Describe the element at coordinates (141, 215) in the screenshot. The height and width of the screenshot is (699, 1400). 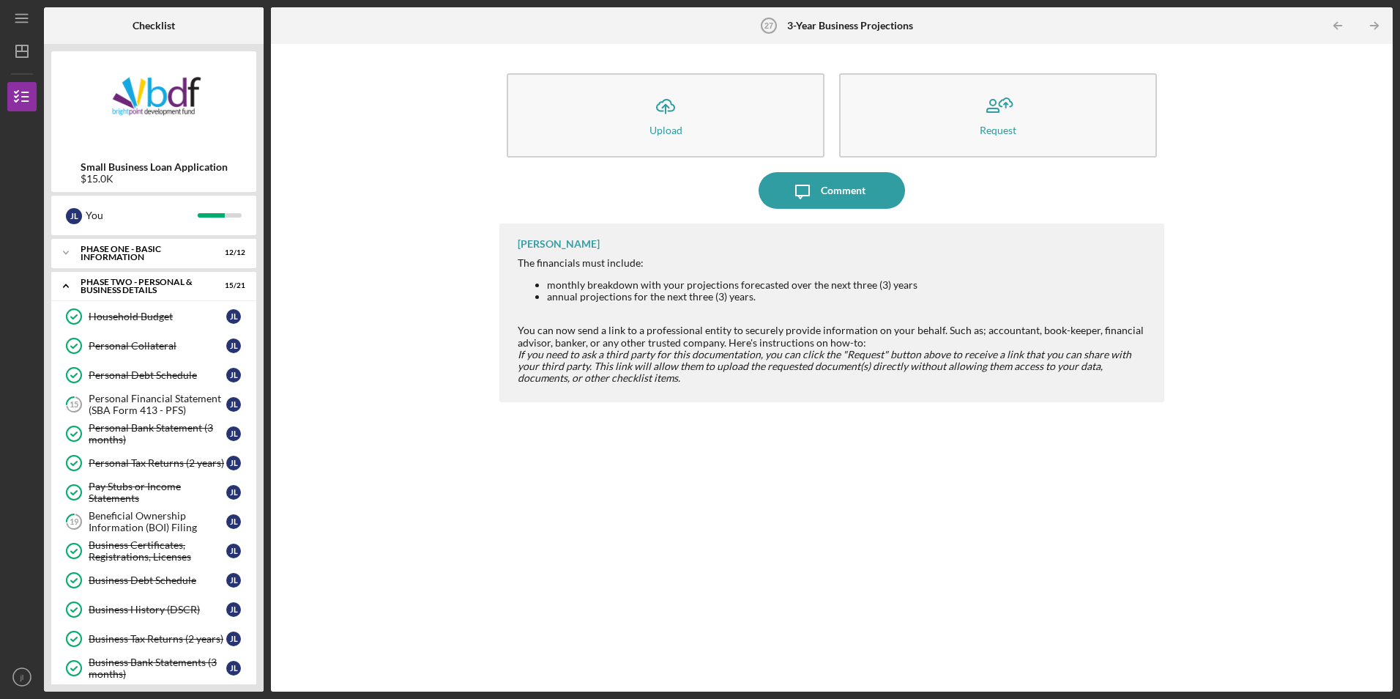
I see `div: You` at that location.